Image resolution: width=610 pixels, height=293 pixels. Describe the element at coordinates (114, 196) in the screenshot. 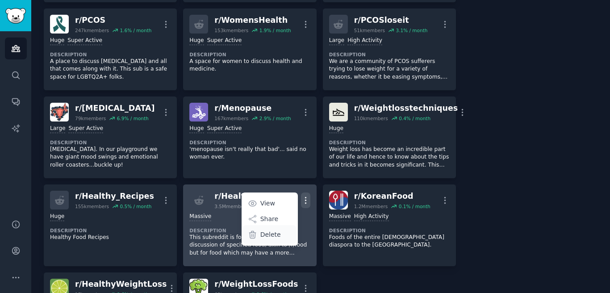

I see `div: r/ Healthy_Recipes` at that location.